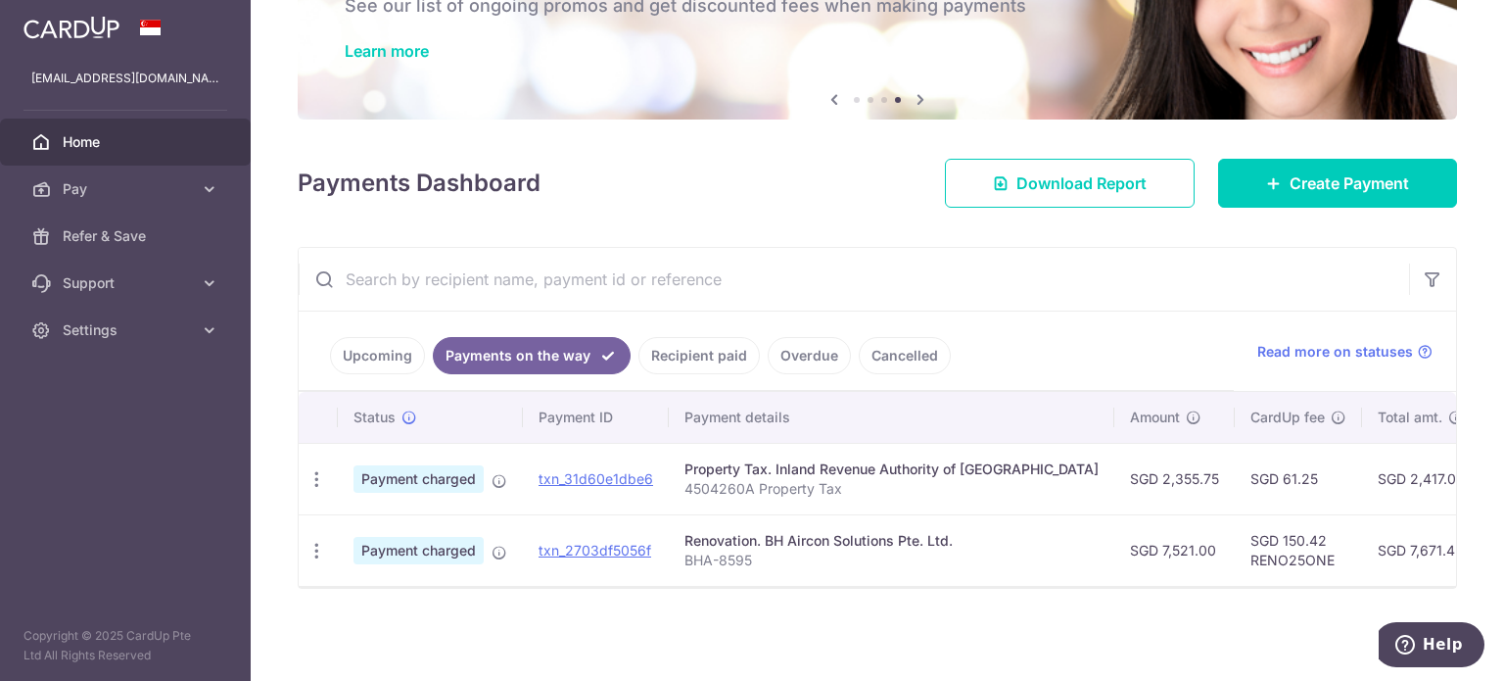 The image size is (1504, 681). What do you see at coordinates (1081, 183) in the screenshot?
I see `span: Download Report` at bounding box center [1081, 183].